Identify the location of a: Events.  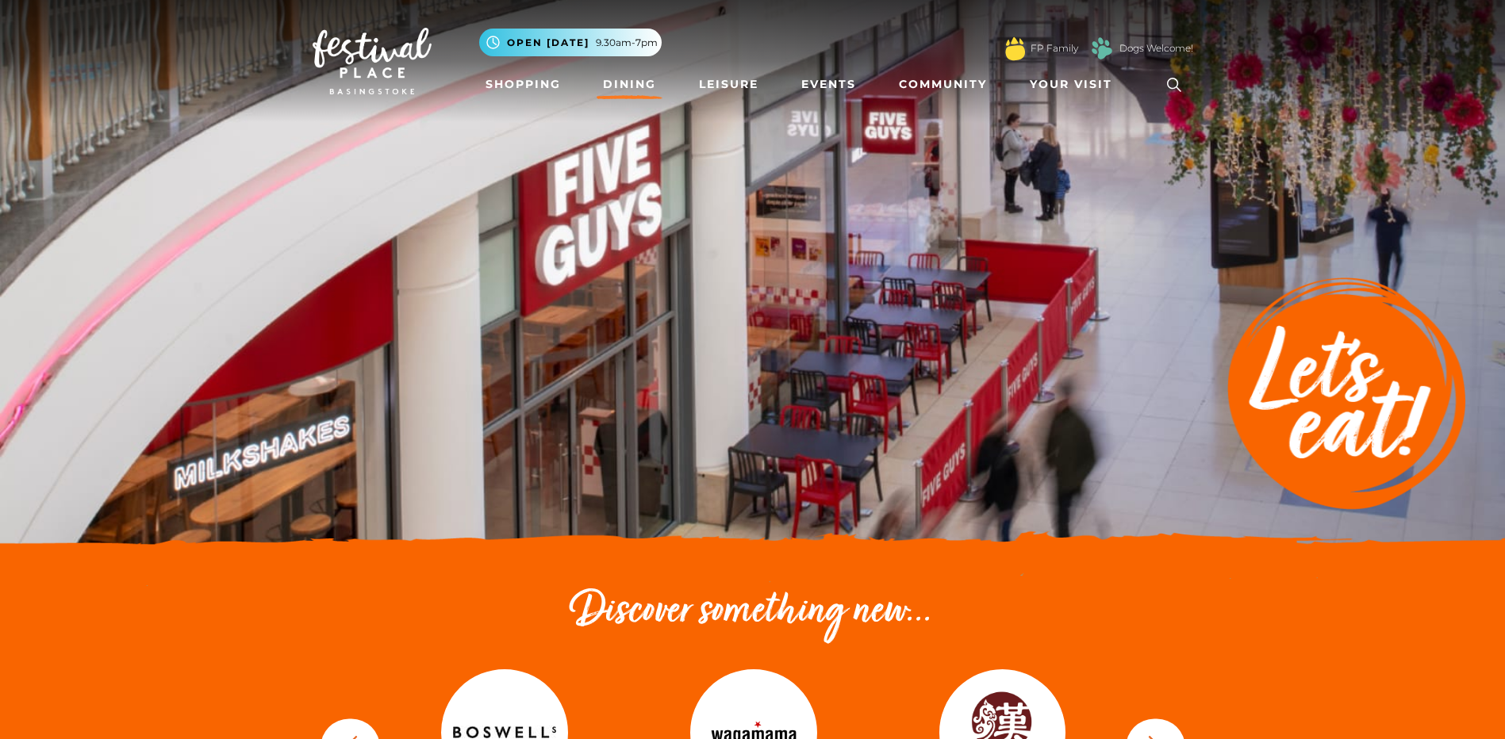
(828, 84).